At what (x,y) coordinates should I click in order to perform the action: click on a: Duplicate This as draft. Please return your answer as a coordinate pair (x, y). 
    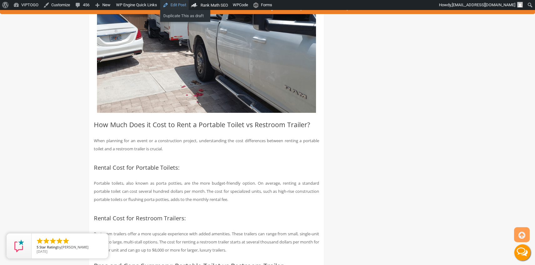
    Looking at the image, I should click on (185, 16).